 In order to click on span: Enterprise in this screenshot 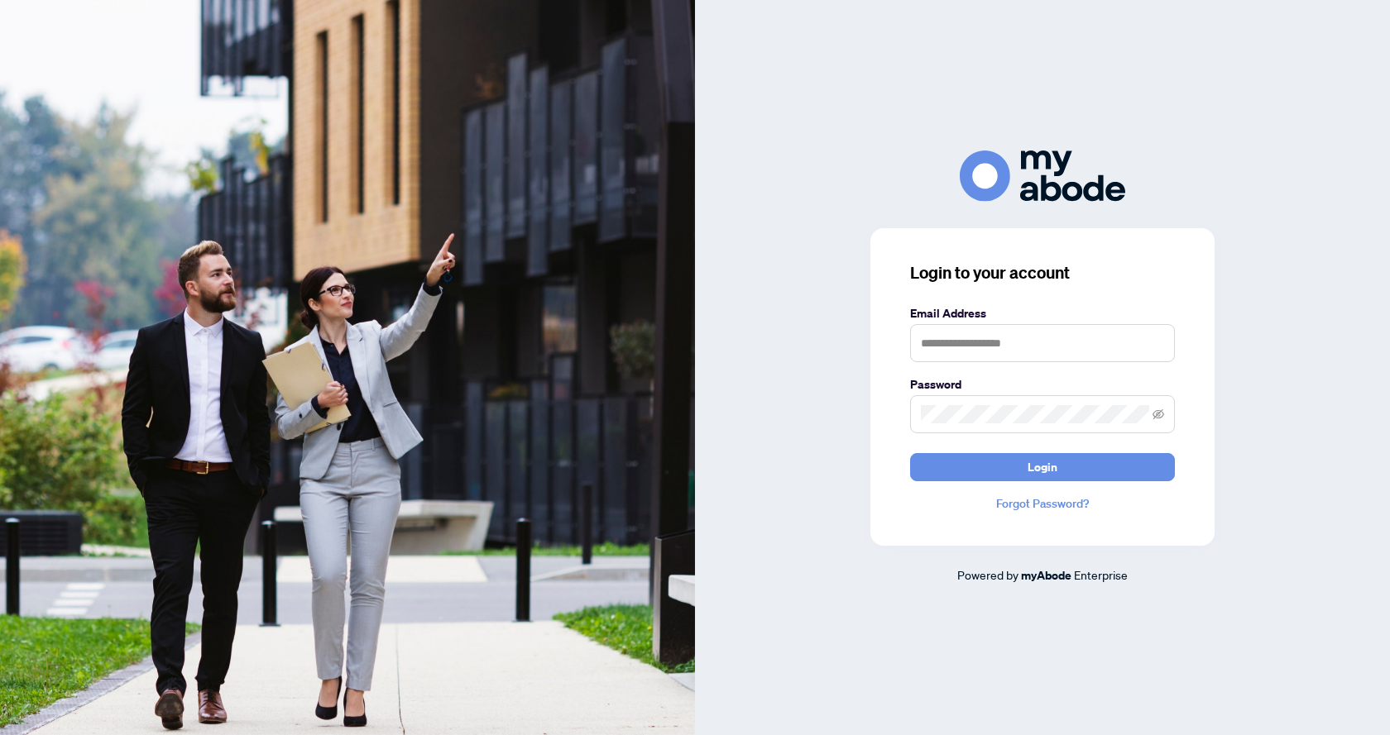, I will do `click(1100, 575)`.